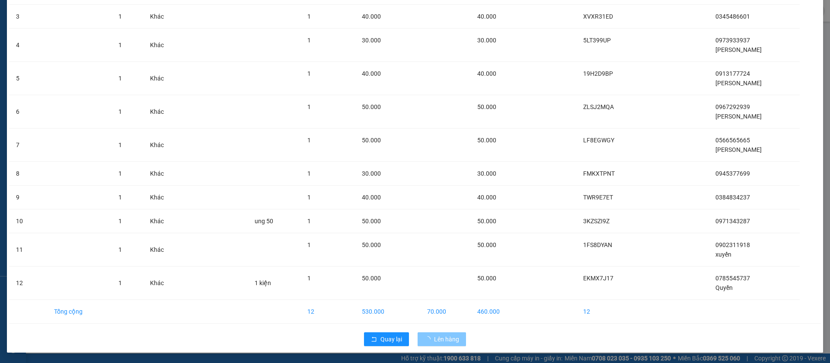 This screenshot has width=830, height=363. Describe the element at coordinates (598, 197) in the screenshot. I see `span: TWR9E7ET` at that location.